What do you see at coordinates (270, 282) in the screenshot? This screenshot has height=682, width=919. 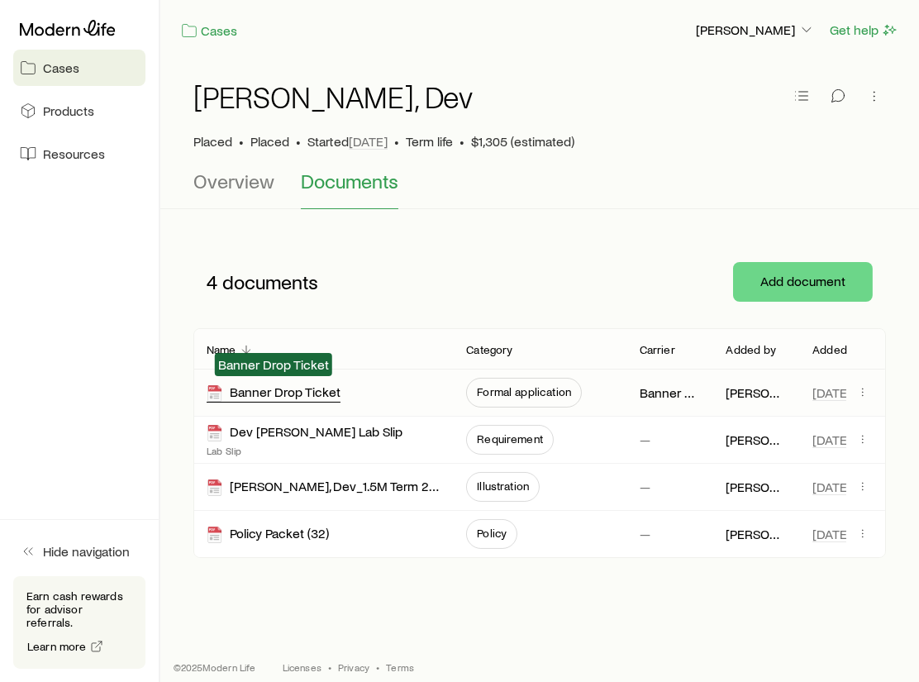 I see `span: documents` at bounding box center [270, 282].